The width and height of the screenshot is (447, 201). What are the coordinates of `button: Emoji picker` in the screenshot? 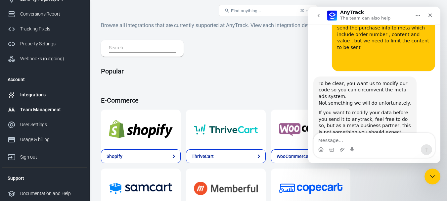 It's located at (13, 143).